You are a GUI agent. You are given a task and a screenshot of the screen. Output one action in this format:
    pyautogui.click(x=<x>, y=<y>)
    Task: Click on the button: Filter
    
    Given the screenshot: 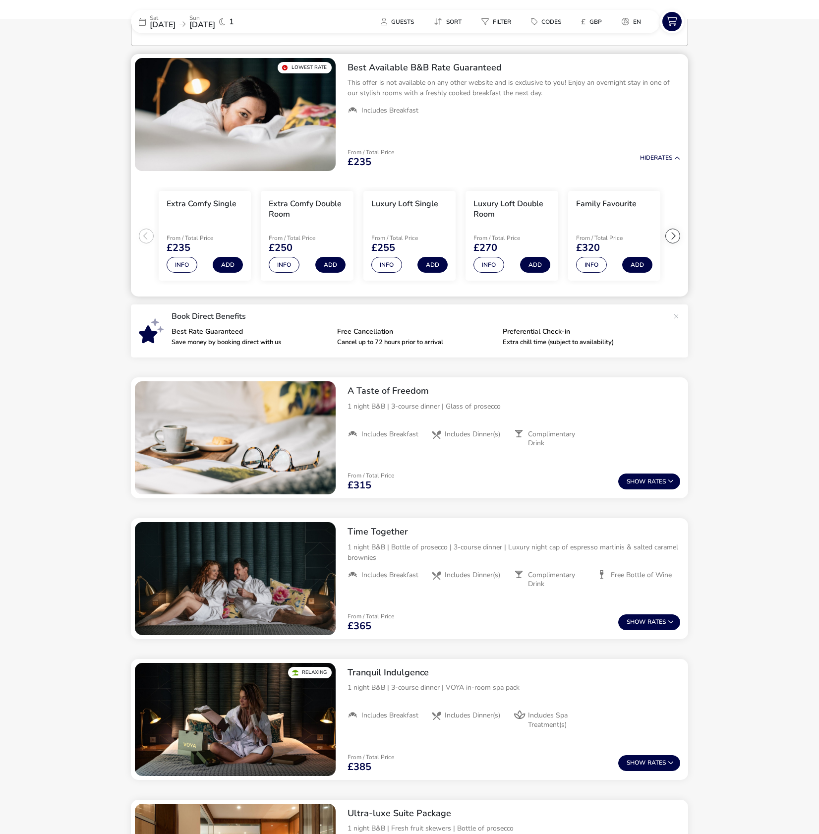 What is the action you would take?
    pyautogui.click(x=496, y=21)
    